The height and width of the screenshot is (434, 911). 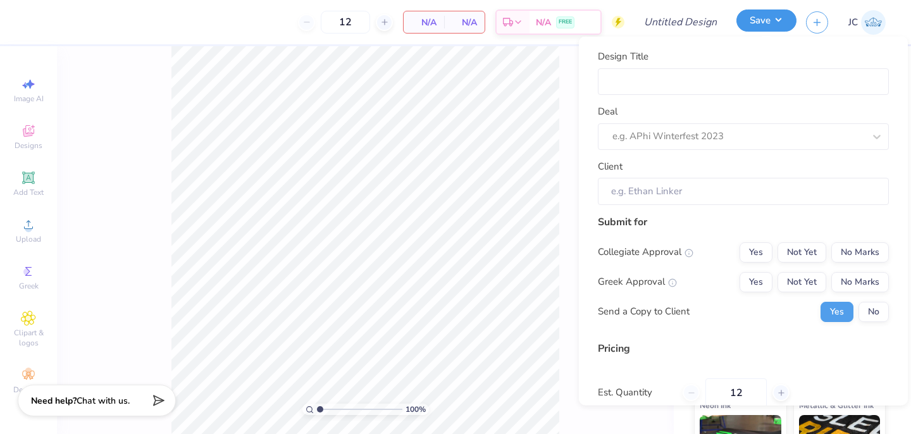 I want to click on span: Metallic & Glitter Ink, so click(x=837, y=405).